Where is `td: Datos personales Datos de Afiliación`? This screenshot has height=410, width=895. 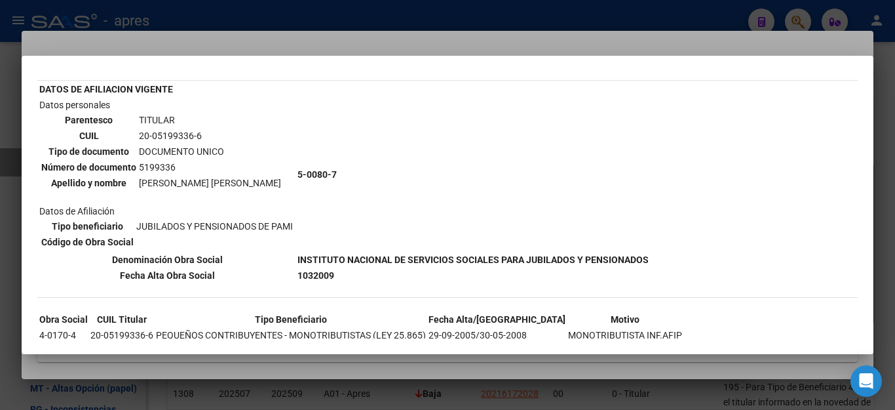
td: Datos personales Datos de Afiliación is located at coordinates (167, 174).